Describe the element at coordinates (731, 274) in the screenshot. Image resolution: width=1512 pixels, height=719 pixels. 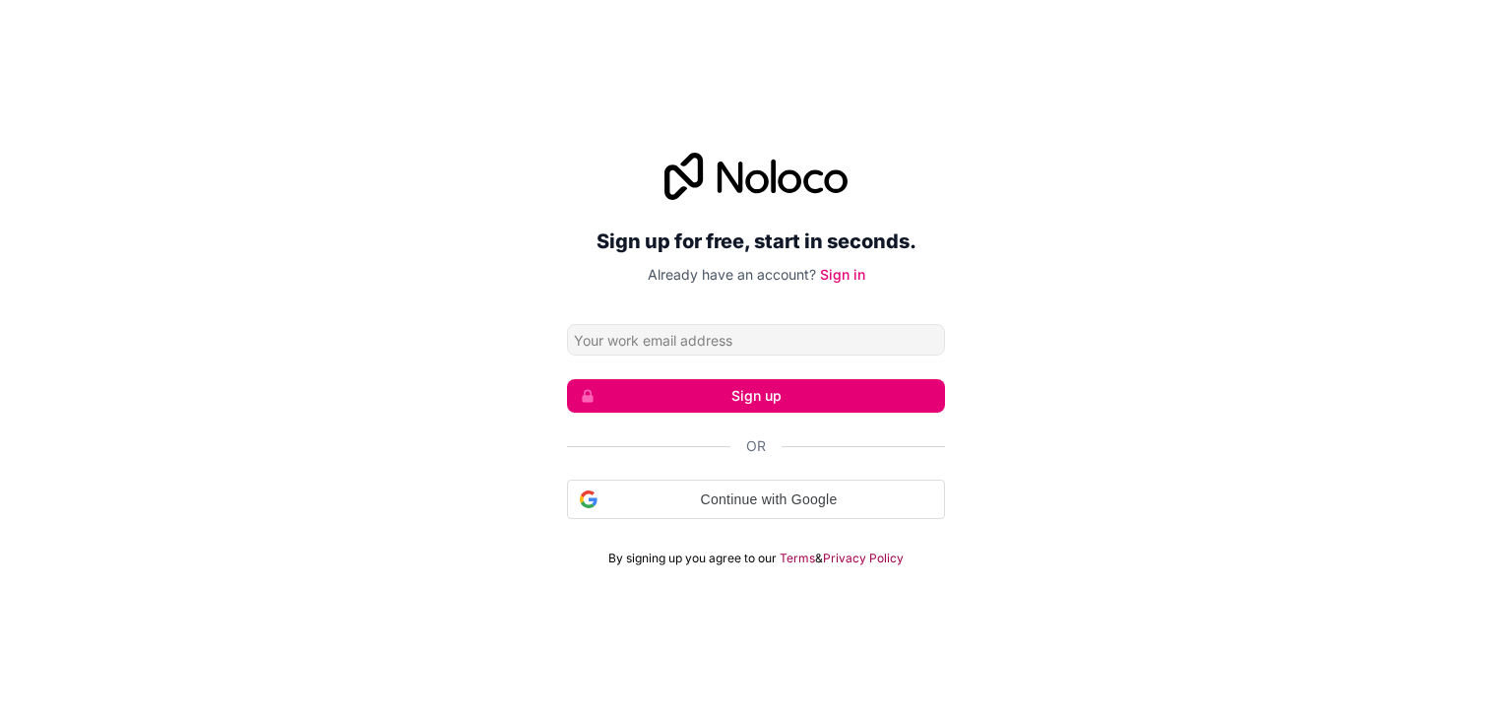
I see `span: Already have an account?` at that location.